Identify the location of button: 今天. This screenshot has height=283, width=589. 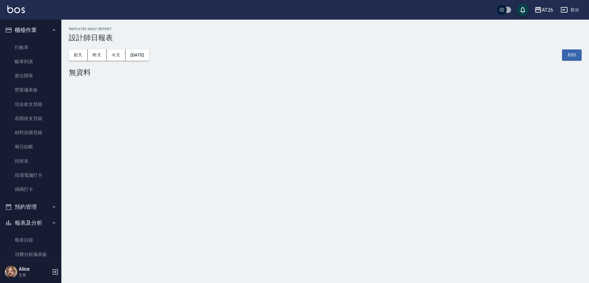
(116, 55).